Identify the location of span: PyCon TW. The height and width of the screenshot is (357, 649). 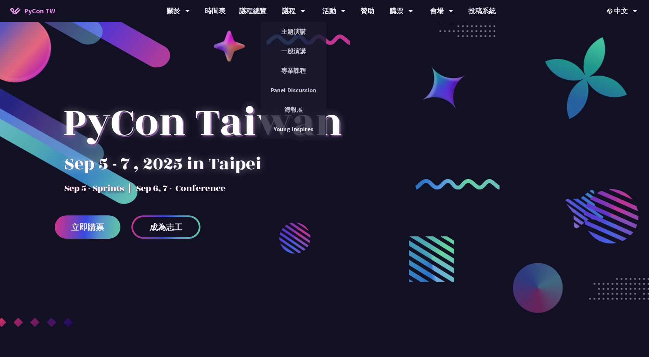
(39, 11).